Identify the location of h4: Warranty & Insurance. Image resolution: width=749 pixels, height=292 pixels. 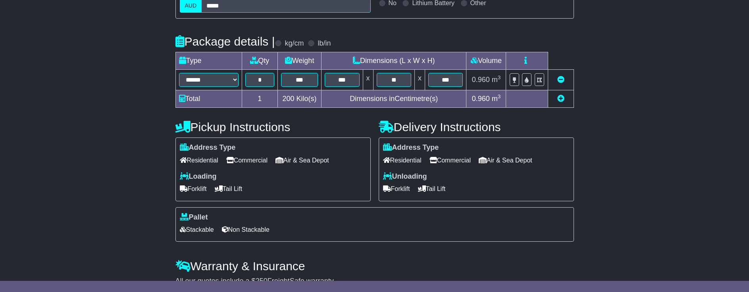
(374, 266).